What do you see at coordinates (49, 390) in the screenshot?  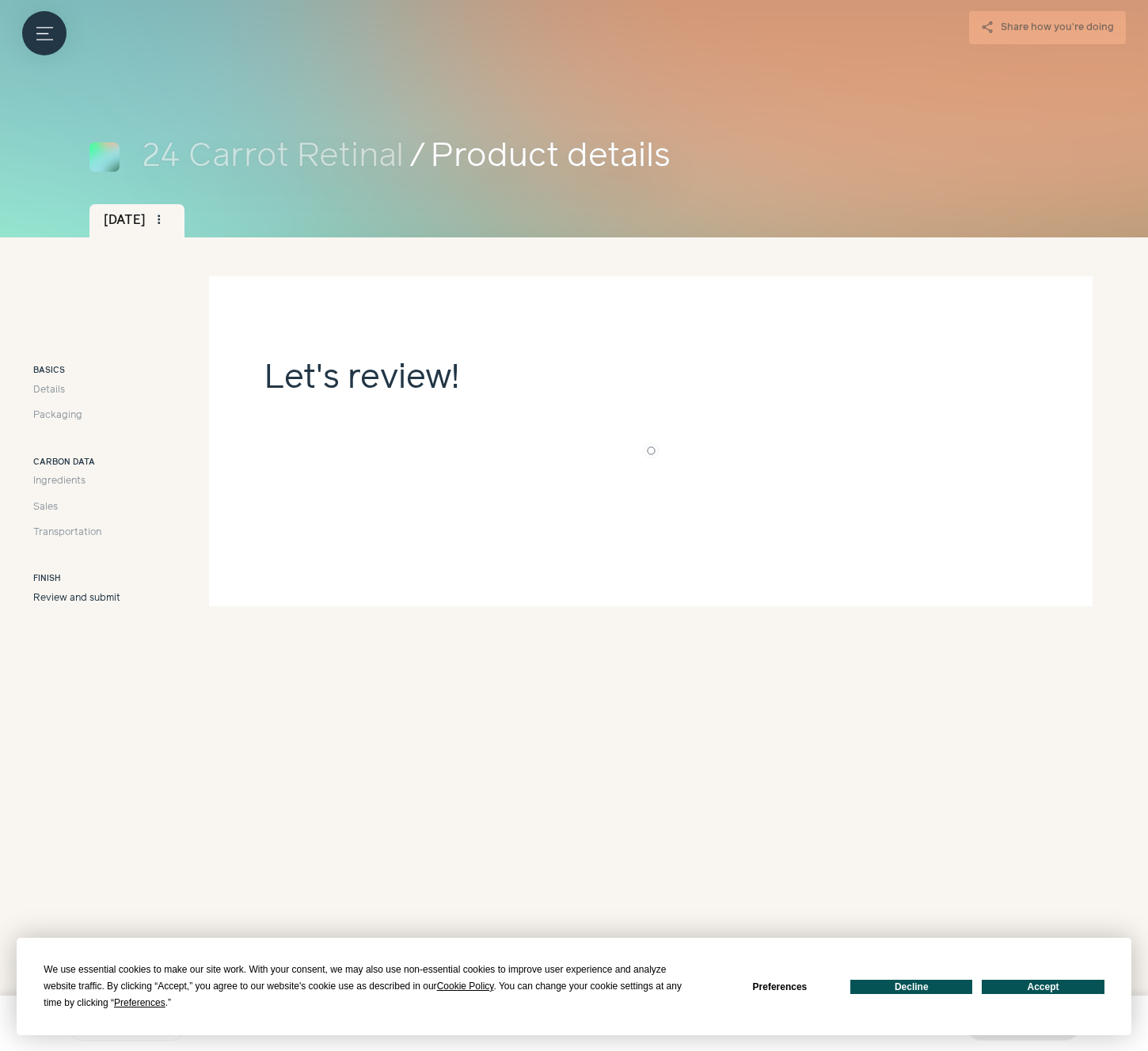 I see `span: Details` at bounding box center [49, 390].